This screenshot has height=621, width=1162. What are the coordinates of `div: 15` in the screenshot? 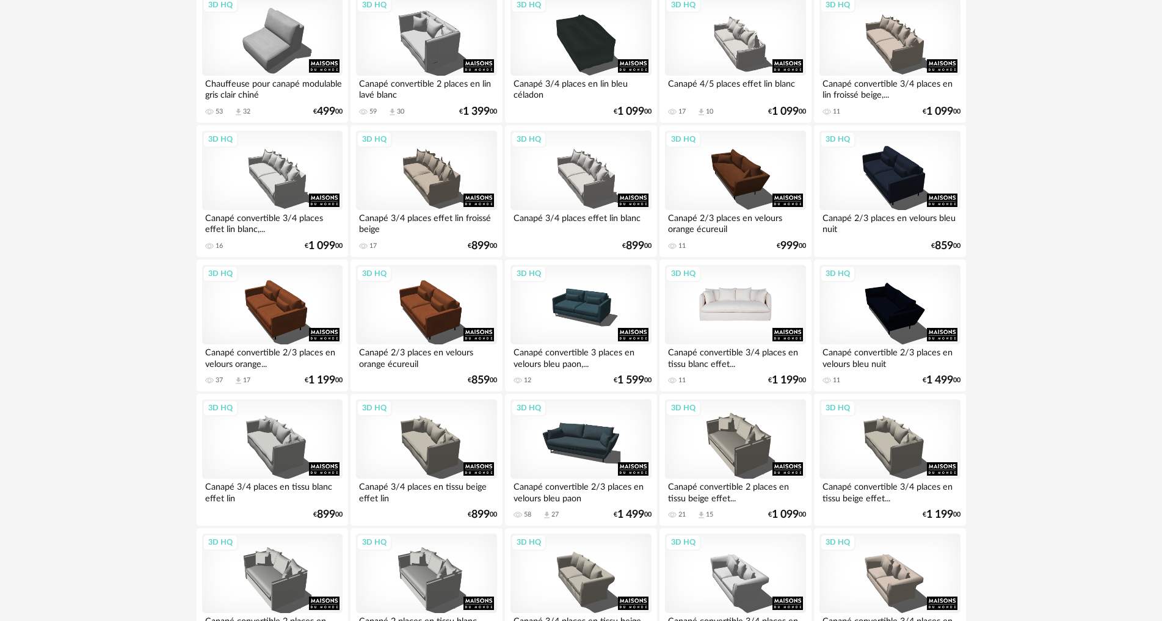 It's located at (710, 515).